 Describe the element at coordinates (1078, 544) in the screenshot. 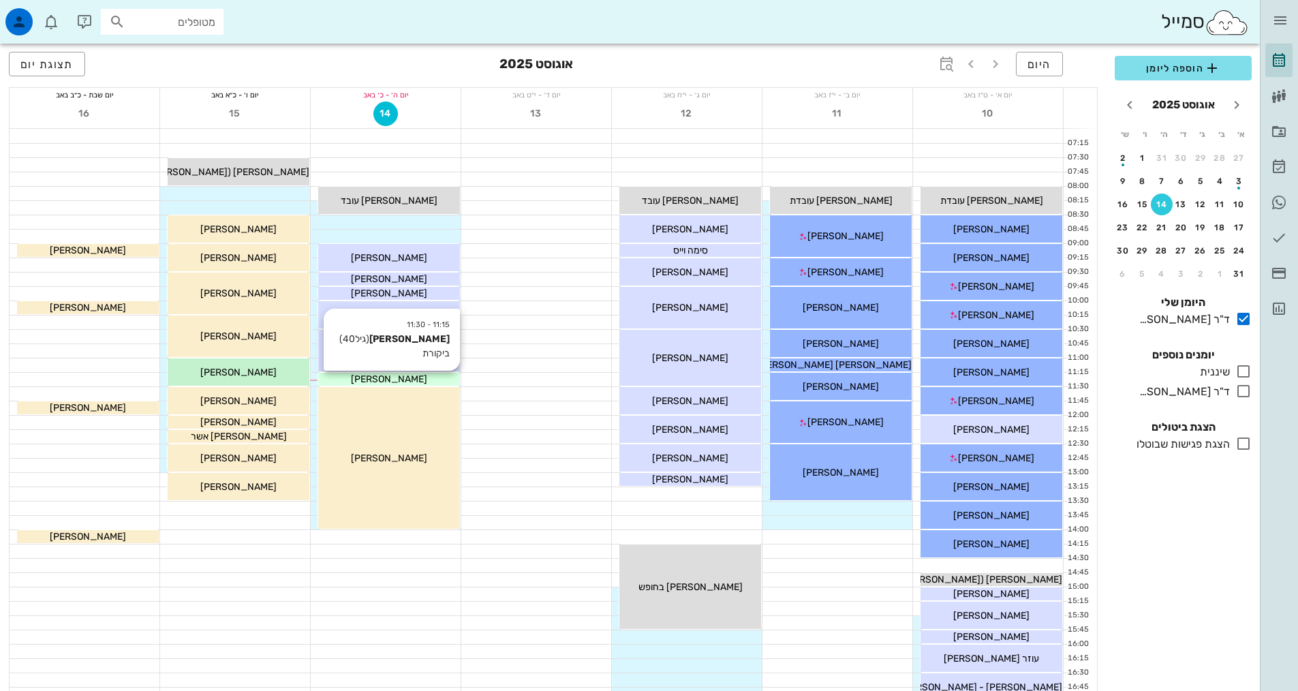

I see `div: 14:15` at that location.